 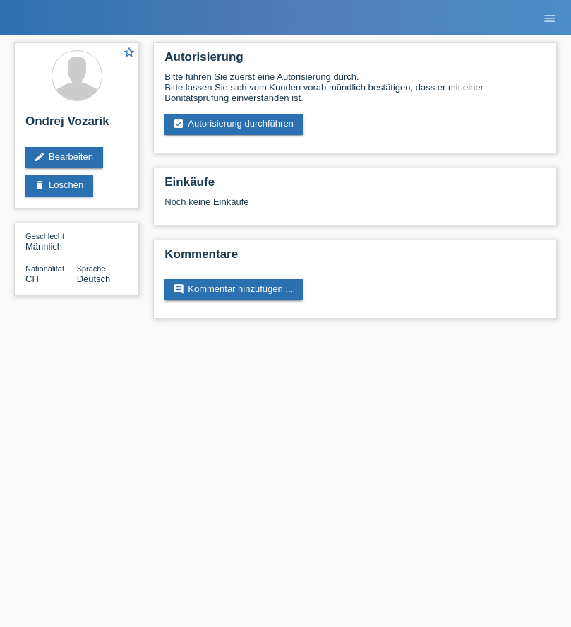 What do you see at coordinates (40, 157) in the screenshot?
I see `i: edit` at bounding box center [40, 157].